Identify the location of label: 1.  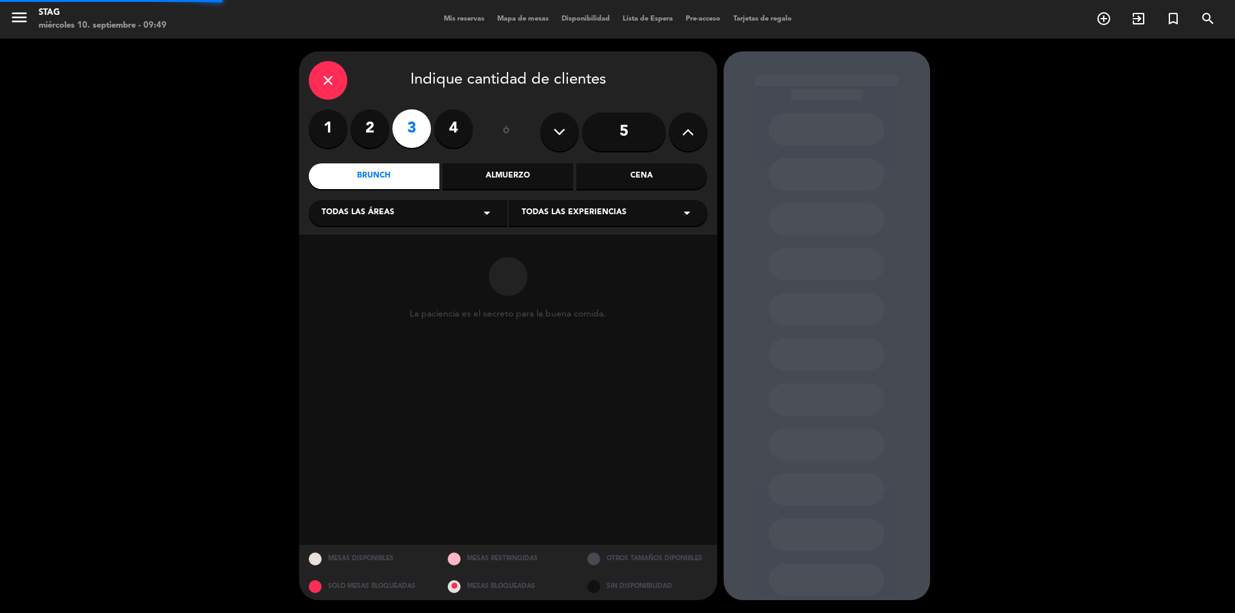
(328, 129).